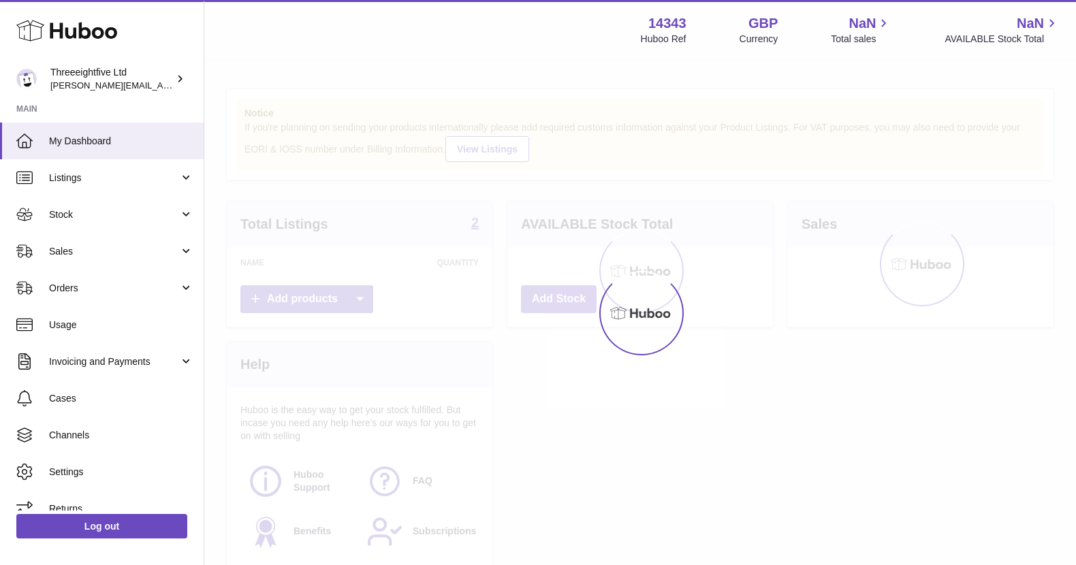  What do you see at coordinates (102, 527) in the screenshot?
I see `a: Log out` at bounding box center [102, 527].